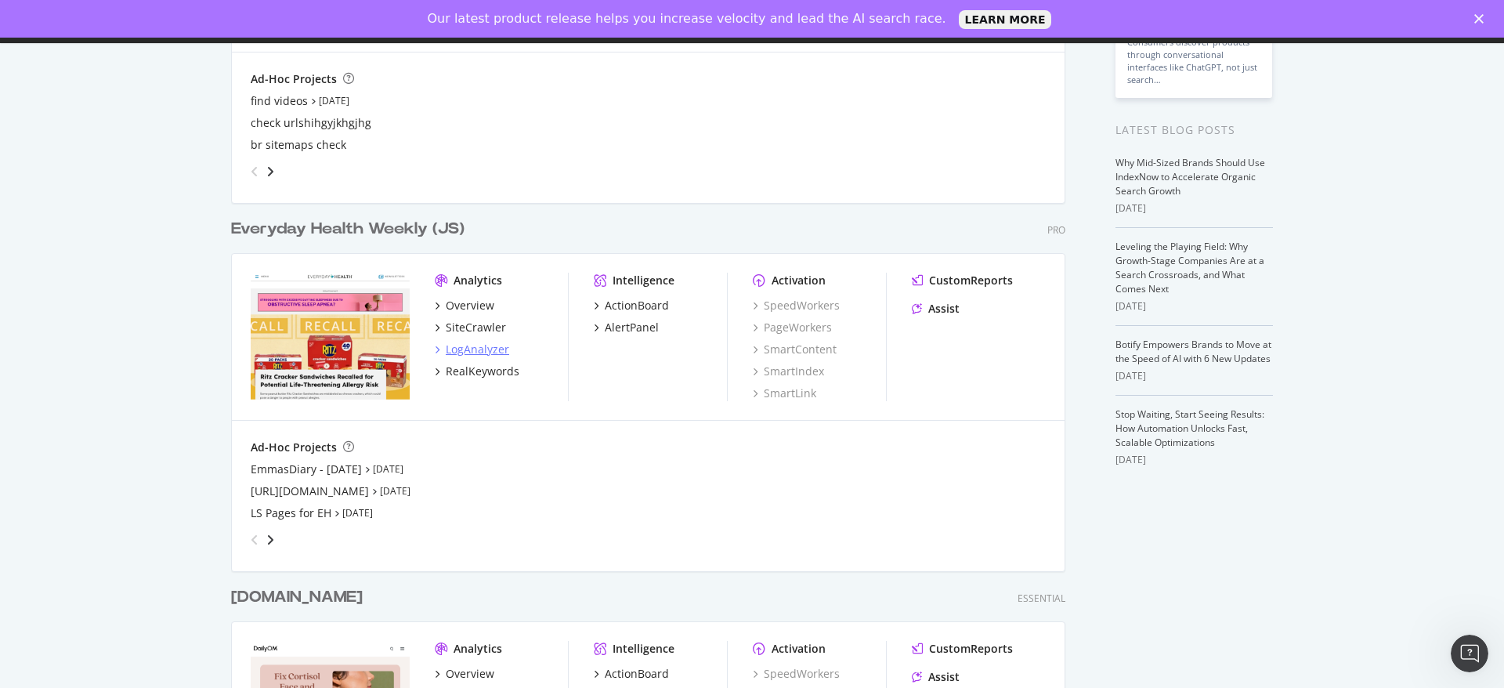 This screenshot has width=1504, height=688. What do you see at coordinates (348, 229) in the screenshot?
I see `div: Everyday Health Weekly (JS)` at bounding box center [348, 229].